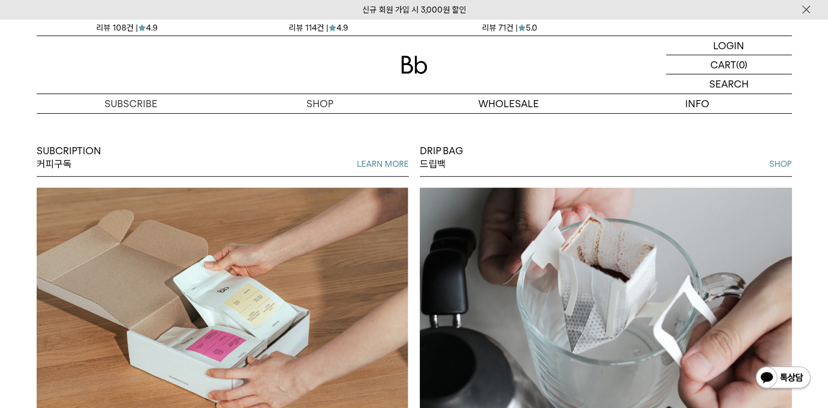  What do you see at coordinates (729, 45) in the screenshot?
I see `p: LOGIN` at bounding box center [729, 45].